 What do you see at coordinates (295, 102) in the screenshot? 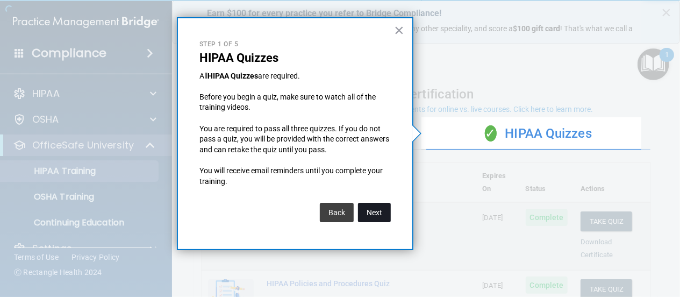
I see `p: Before you begin a quiz, make sure to watch all of the training videos.` at bounding box center [295, 102].